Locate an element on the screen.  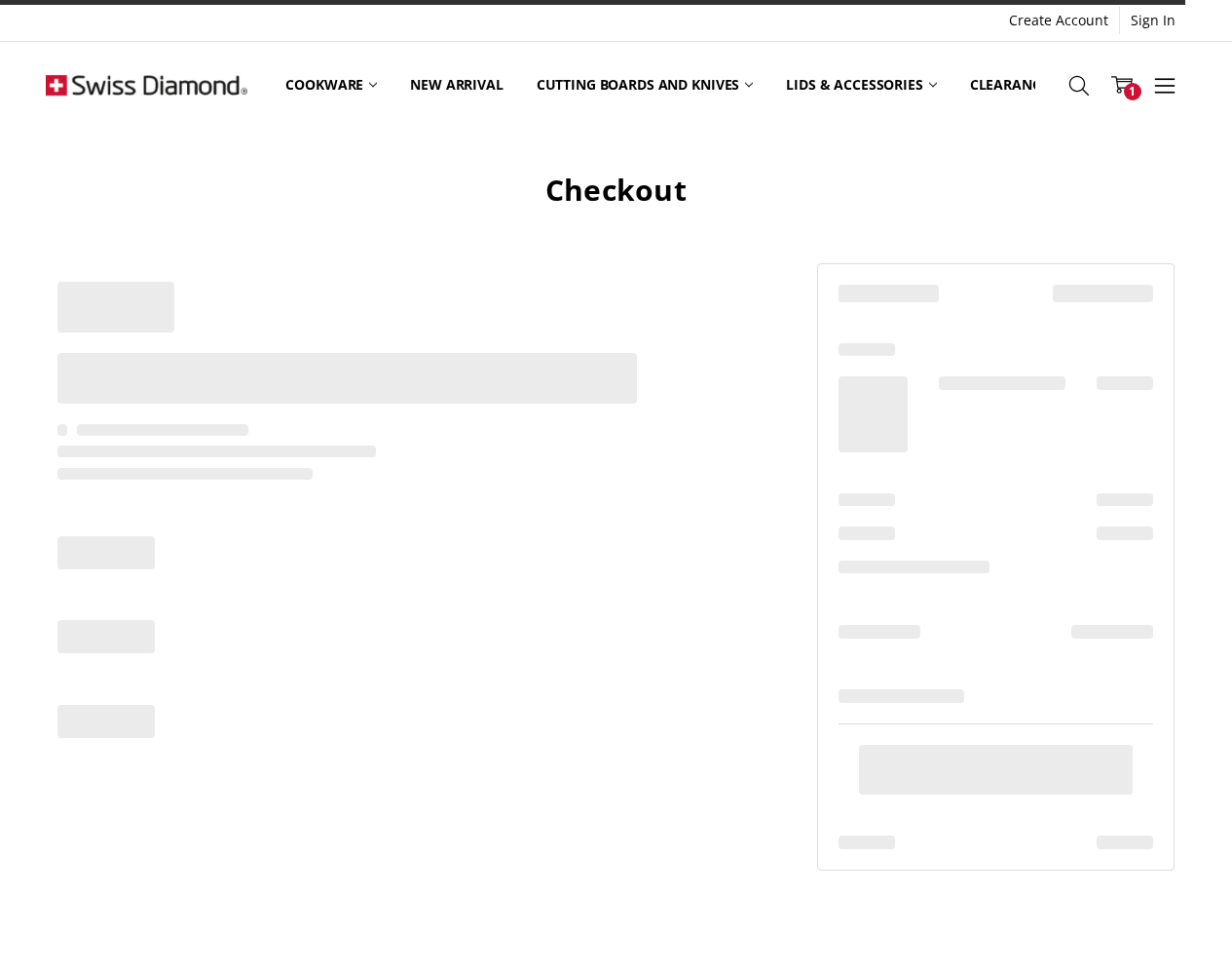
span: 1 is located at coordinates (1133, 91).